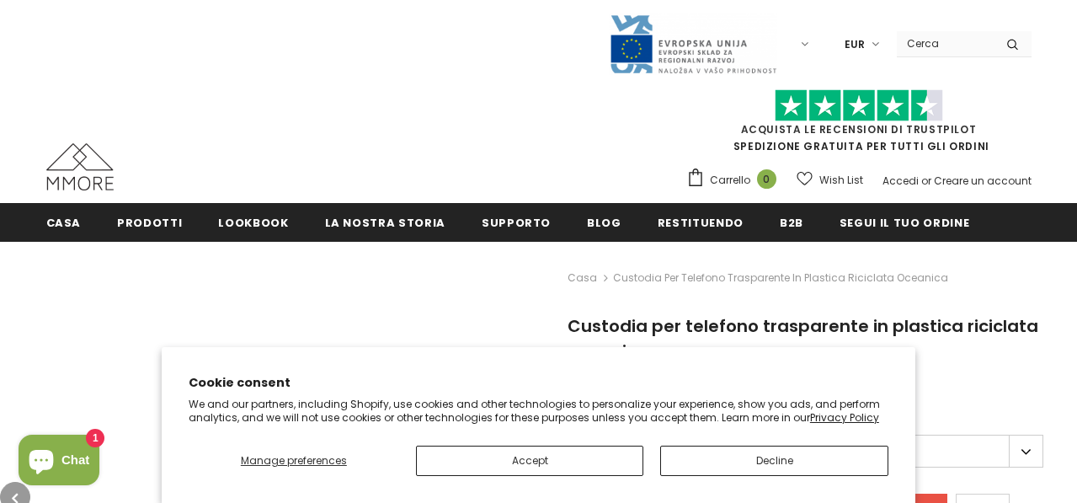 The height and width of the screenshot is (503, 1077). I want to click on span: Restituendo, so click(701, 222).